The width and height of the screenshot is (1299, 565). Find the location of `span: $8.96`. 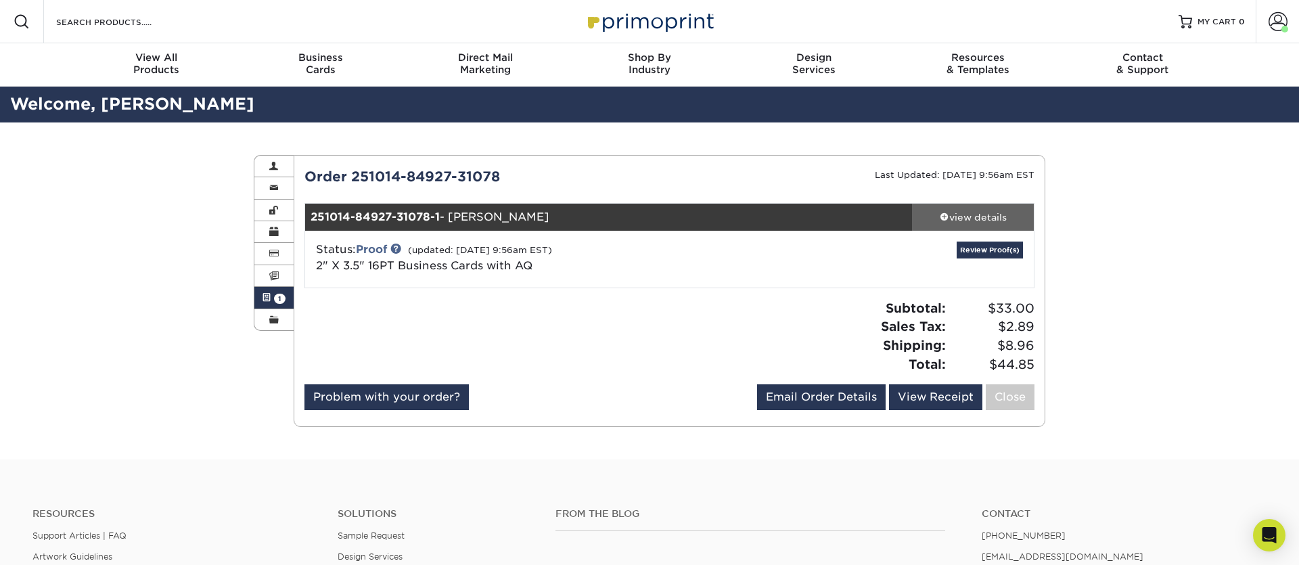

span: $8.96 is located at coordinates (992, 346).